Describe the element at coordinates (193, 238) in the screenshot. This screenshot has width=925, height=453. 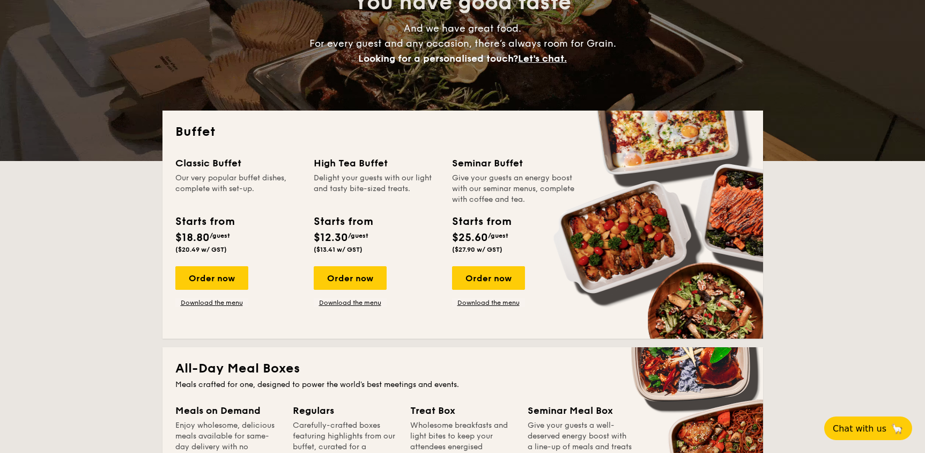
I see `span: $18.80` at that location.